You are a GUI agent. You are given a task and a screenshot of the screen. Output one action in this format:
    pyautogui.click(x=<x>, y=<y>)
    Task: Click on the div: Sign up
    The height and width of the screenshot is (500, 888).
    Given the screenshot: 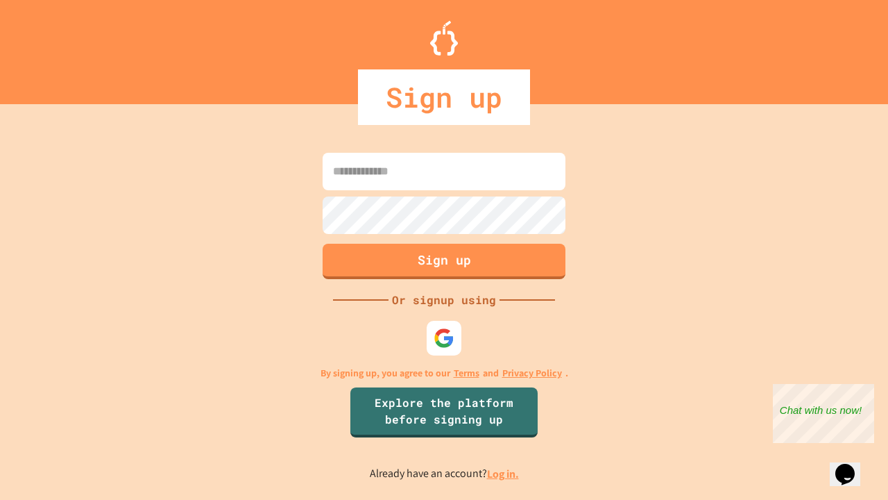 What is the action you would take?
    pyautogui.click(x=444, y=97)
    